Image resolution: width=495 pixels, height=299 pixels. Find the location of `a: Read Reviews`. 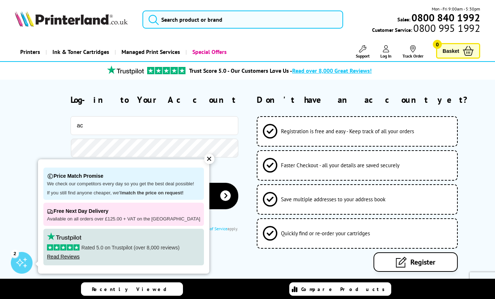

a: Read Reviews is located at coordinates (63, 256).